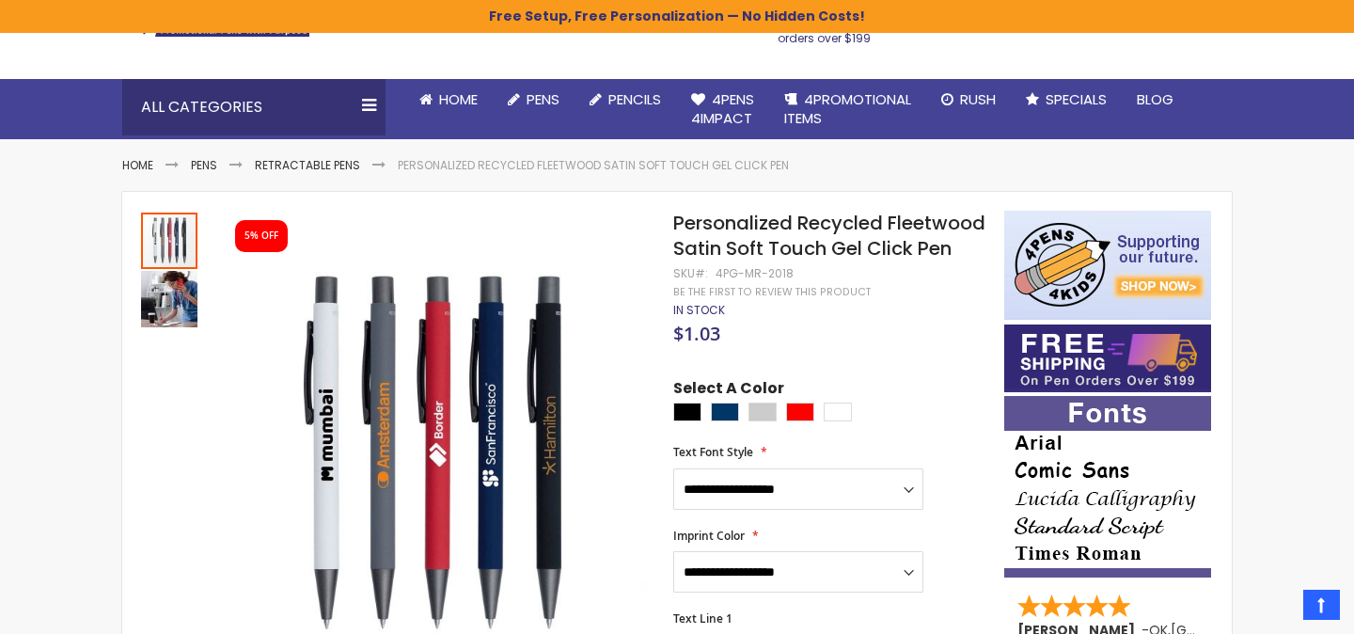 This screenshot has height=634, width=1354. I want to click on span: Text Line 1, so click(702, 618).